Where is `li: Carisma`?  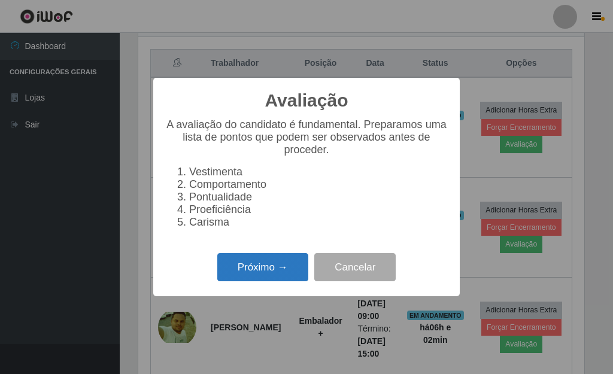
li: Carisma is located at coordinates (319, 222).